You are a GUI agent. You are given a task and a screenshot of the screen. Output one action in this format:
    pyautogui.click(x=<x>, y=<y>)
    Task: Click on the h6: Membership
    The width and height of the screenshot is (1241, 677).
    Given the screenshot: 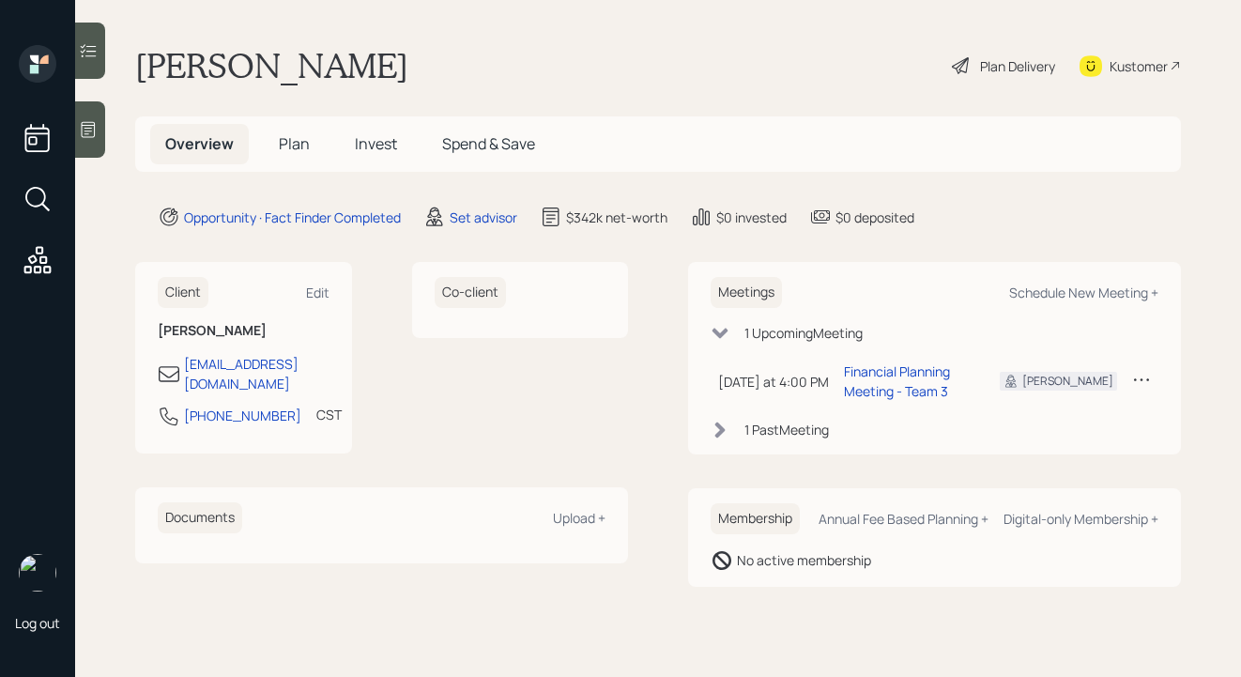 What is the action you would take?
    pyautogui.click(x=755, y=518)
    